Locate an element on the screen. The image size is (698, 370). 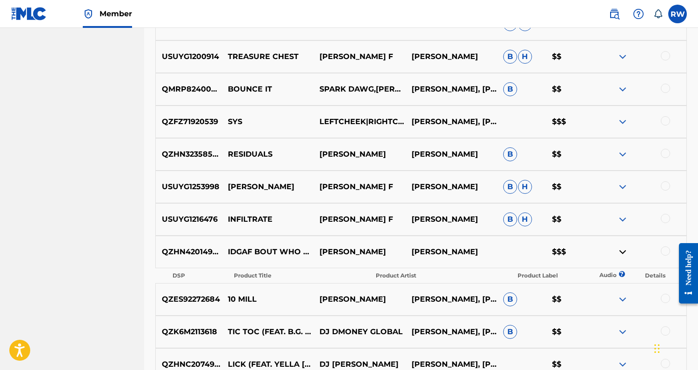
th: Product Label is located at coordinates (552, 276).